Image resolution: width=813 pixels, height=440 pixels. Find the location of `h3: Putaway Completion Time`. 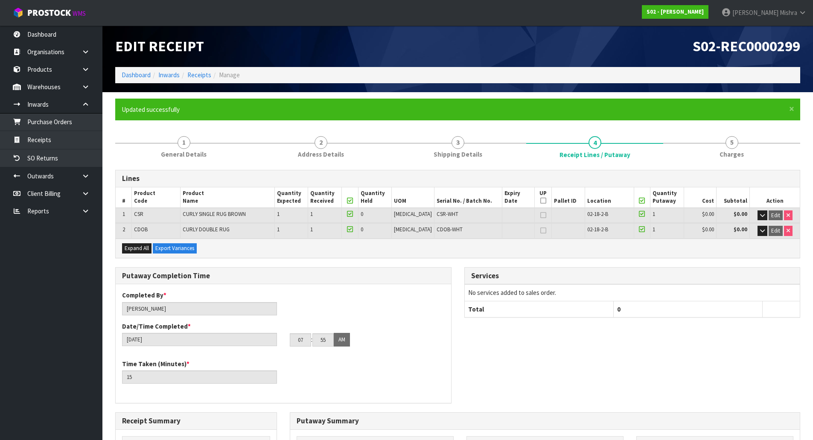

h3: Putaway Completion Time is located at coordinates (283, 276).